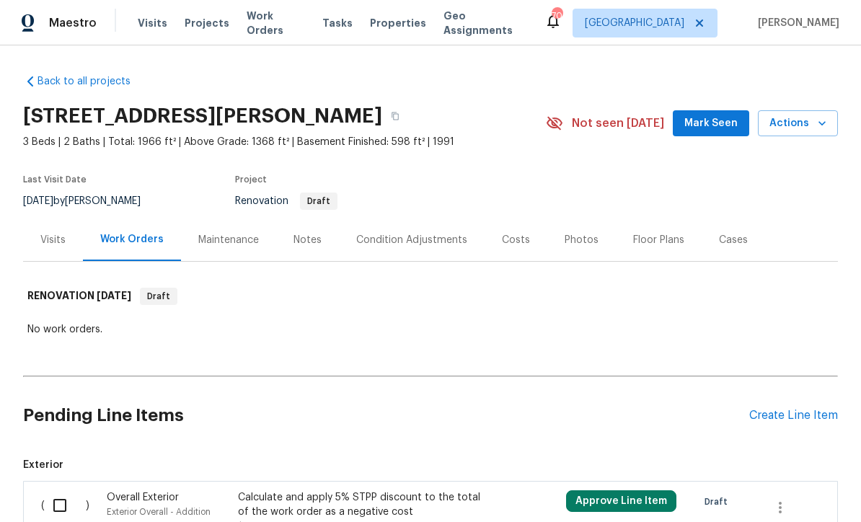 The width and height of the screenshot is (861, 522). Describe the element at coordinates (276, 23) in the screenshot. I see `span: Work Orders` at that location.